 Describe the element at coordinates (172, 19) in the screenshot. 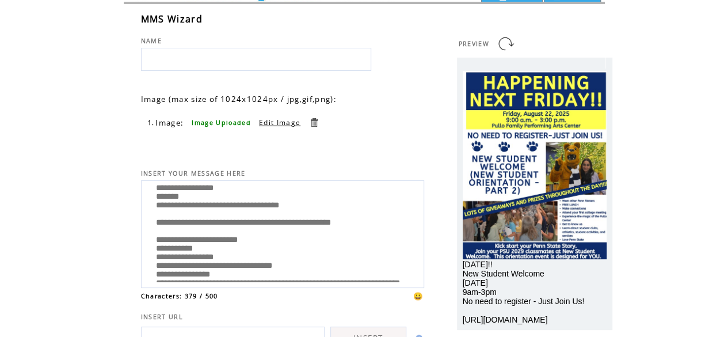

I see `span: MMS Wizard` at that location.